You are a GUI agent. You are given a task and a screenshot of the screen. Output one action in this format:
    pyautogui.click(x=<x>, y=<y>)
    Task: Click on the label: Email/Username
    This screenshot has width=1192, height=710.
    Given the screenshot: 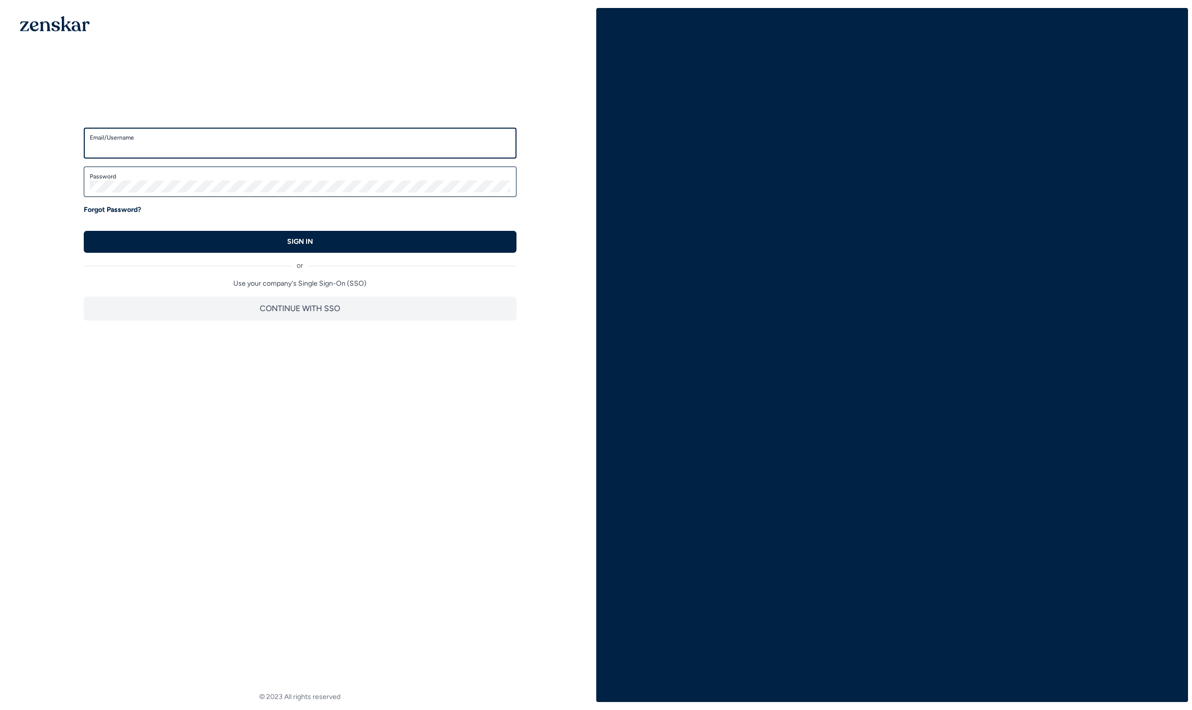 What is the action you would take?
    pyautogui.click(x=300, y=138)
    